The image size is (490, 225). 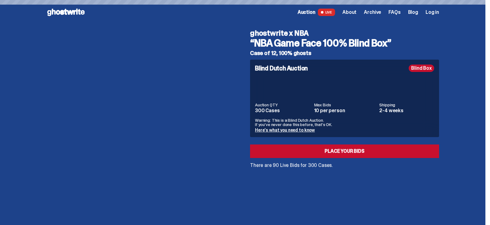 I want to click on a: Auction LIVE, so click(x=317, y=12).